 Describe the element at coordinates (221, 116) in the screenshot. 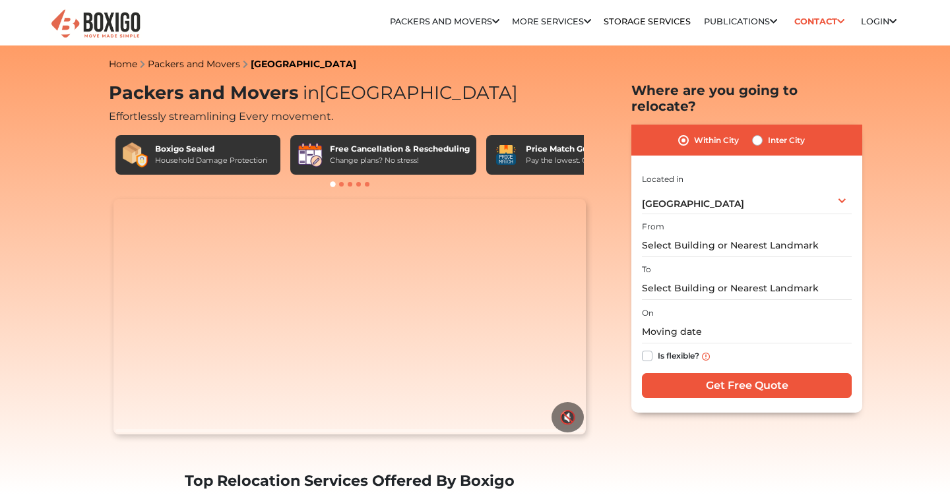

I see `span: Effortlessly streamlining Every movement.` at that location.